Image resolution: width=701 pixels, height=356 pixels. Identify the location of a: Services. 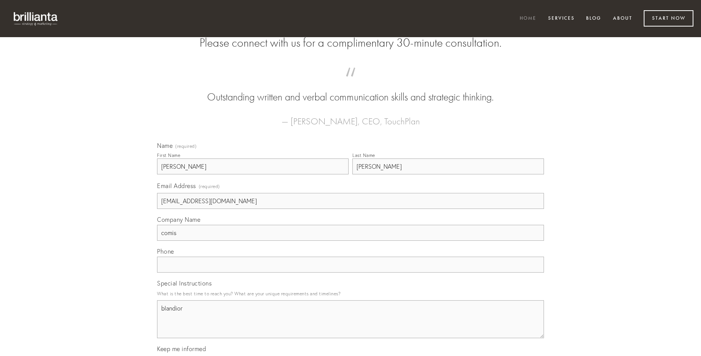
(561, 19).